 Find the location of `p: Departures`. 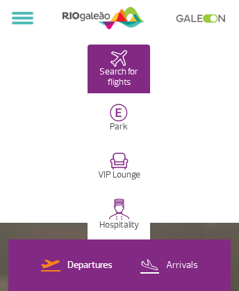

p: Departures is located at coordinates (90, 265).